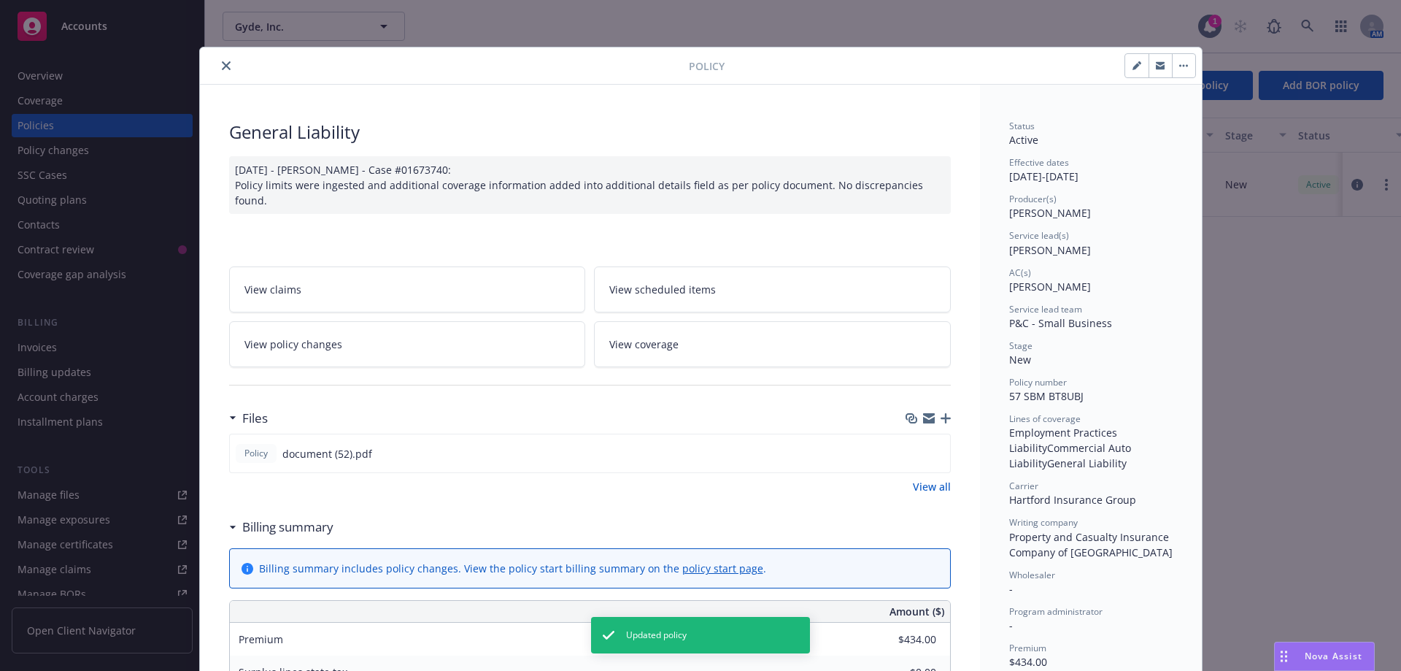 The width and height of the screenshot is (1401, 671). What do you see at coordinates (407, 289) in the screenshot?
I see `a: View claims` at bounding box center [407, 289].